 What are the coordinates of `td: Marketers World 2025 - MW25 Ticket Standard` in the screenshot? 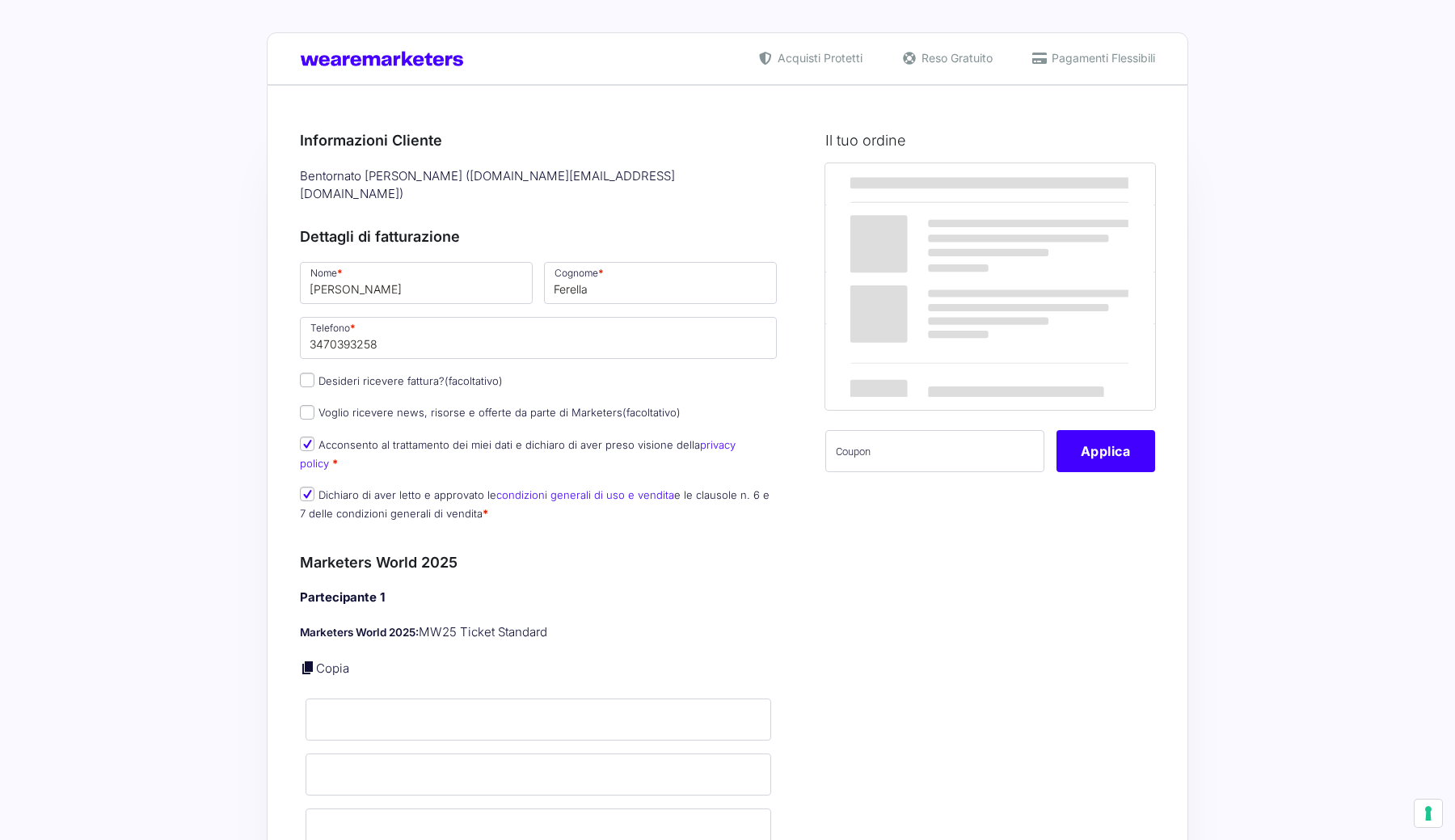 It's located at (928, 239).